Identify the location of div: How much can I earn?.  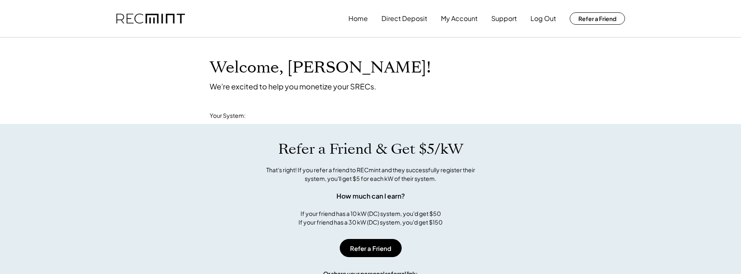
(371, 196).